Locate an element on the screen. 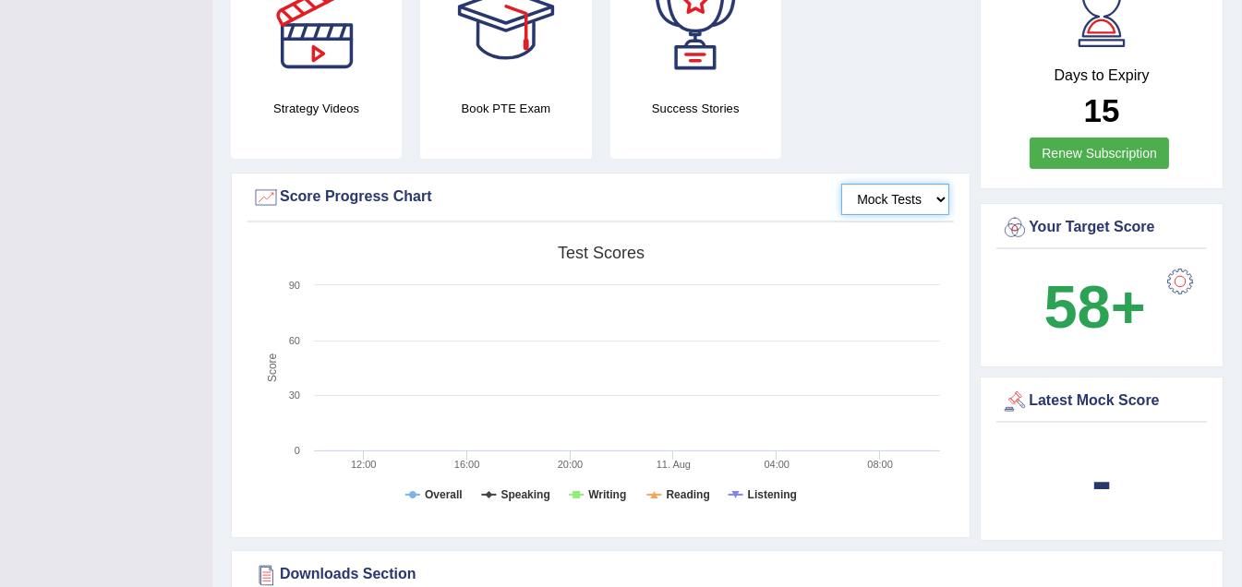  text: 30 is located at coordinates (295, 395).